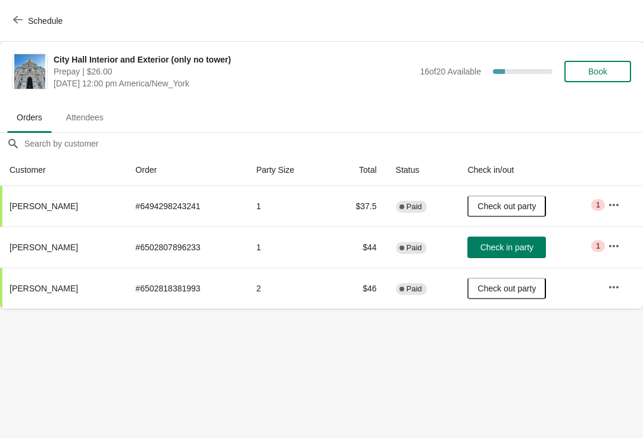 This screenshot has width=643, height=438. Describe the element at coordinates (334, 144) in the screenshot. I see `input: Search by customer` at that location.